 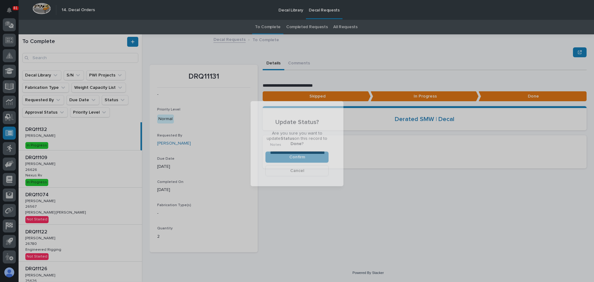 What do you see at coordinates (297, 171) in the screenshot?
I see `button: Cancel` at bounding box center [297, 171].